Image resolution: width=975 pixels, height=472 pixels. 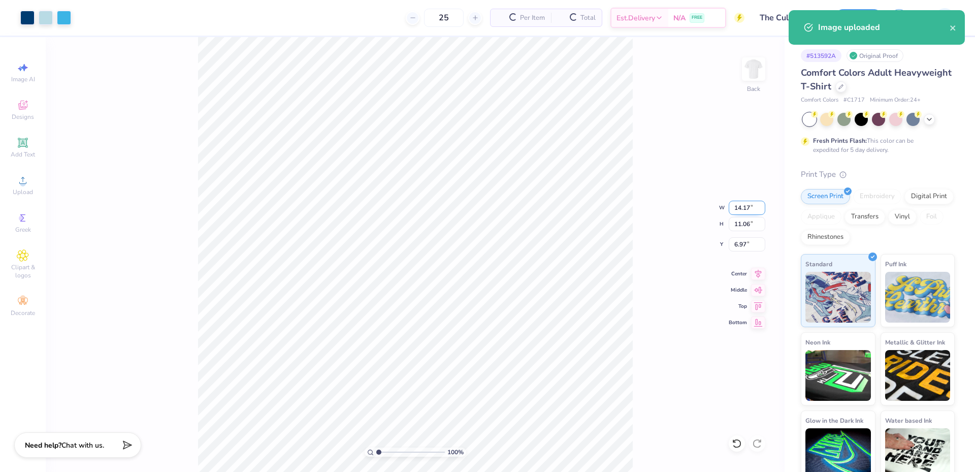 I want to click on div: Screen Print, so click(x=825, y=197).